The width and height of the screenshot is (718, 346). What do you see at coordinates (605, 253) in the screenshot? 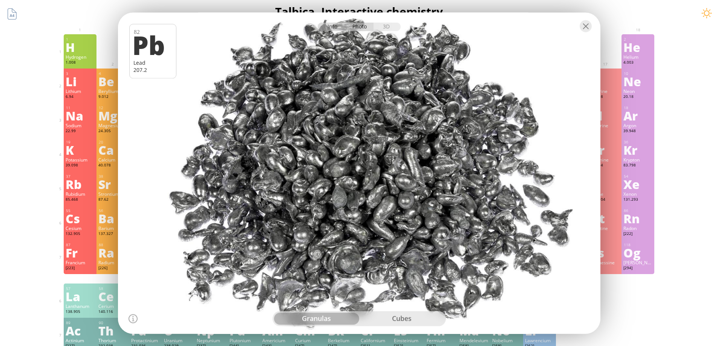
I see `div: Ts` at bounding box center [605, 253].